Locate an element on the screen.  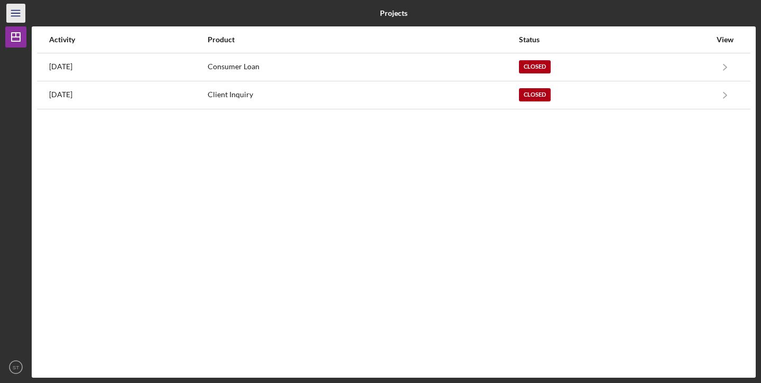
button: ST is located at coordinates (16, 367).